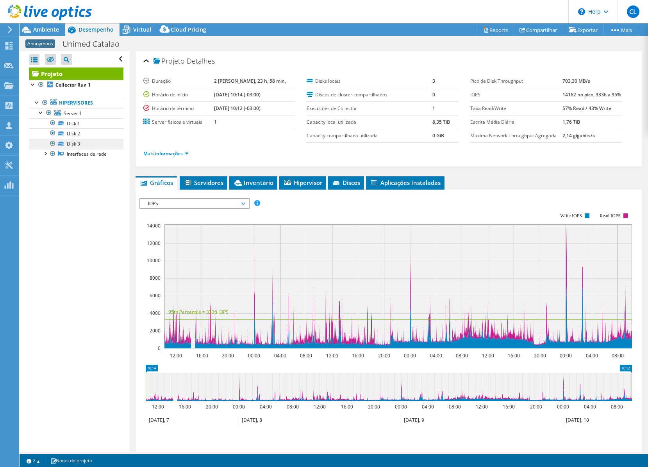 Image resolution: width=648 pixels, height=467 pixels. What do you see at coordinates (155, 278) in the screenshot?
I see `text: 8000` at bounding box center [155, 278].